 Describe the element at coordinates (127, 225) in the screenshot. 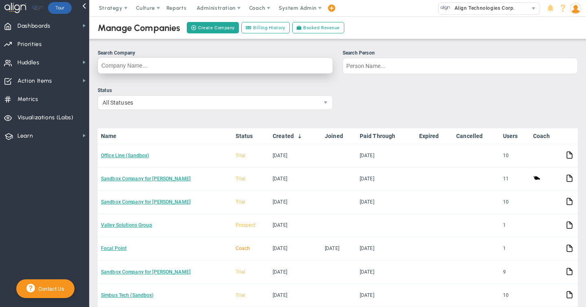

I see `a: Valley Solutions Group` at that location.